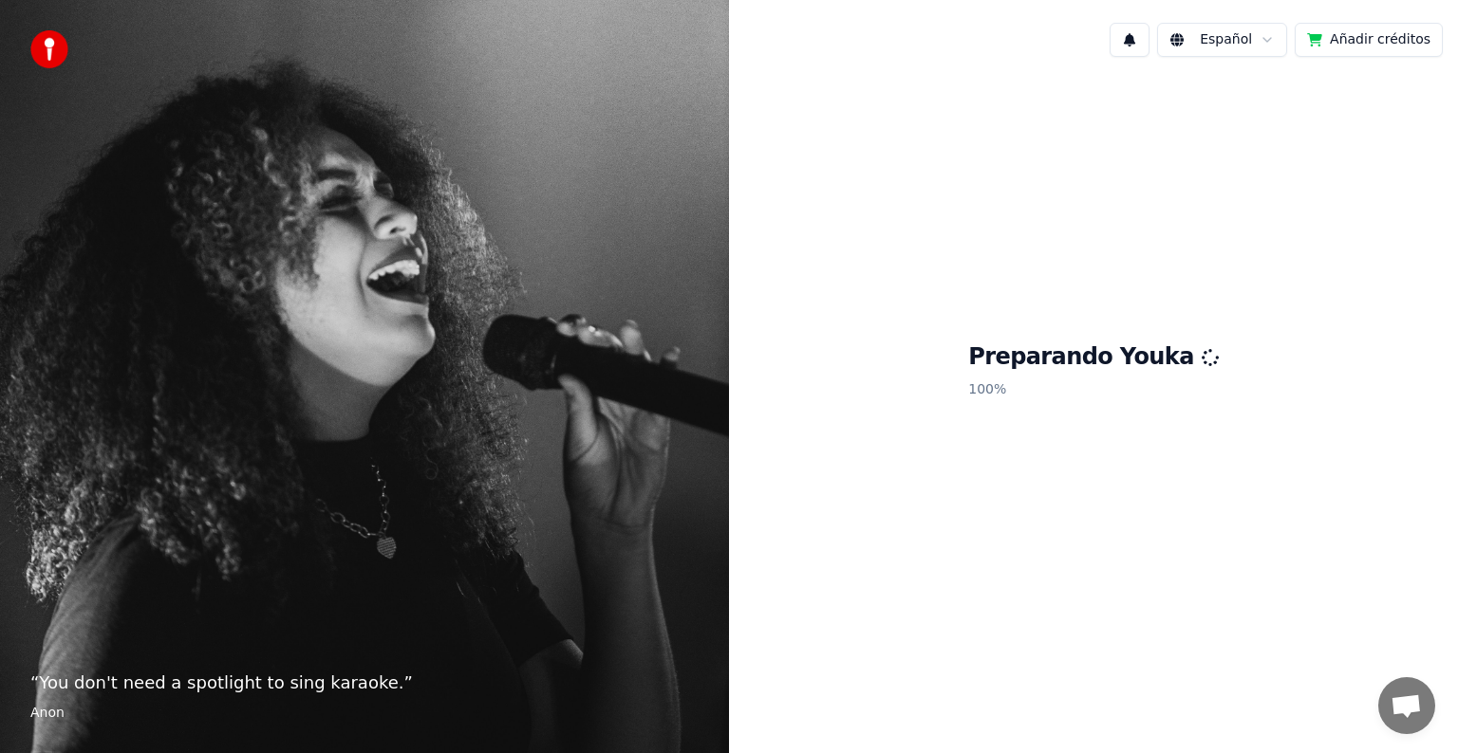 This screenshot has width=1458, height=753. Describe the element at coordinates (1406, 706) in the screenshot. I see `div: Chat abierto` at that location.